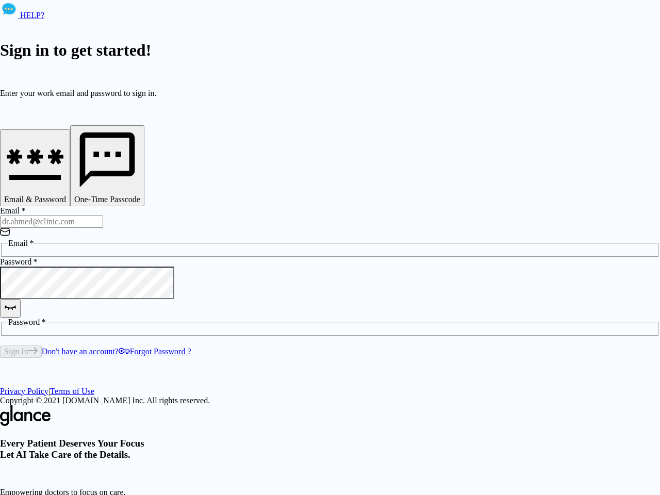 This screenshot has height=495, width=660. What do you see at coordinates (107, 166) in the screenshot?
I see `button: One-Time Passcode` at bounding box center [107, 166].